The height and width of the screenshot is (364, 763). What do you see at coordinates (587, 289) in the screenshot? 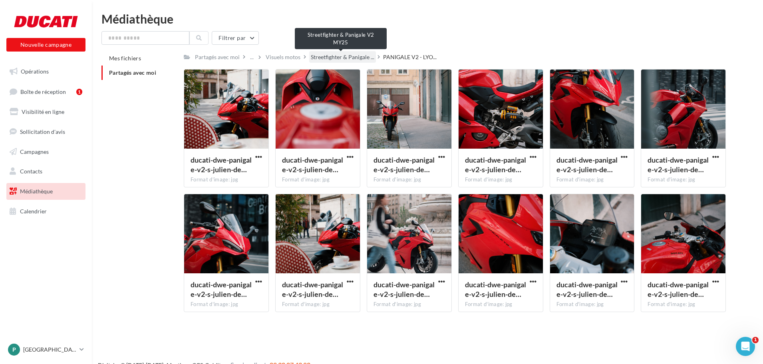
I see `span: ducati-dwe-panigale-v2-s-julien-demauge-bost-13` at bounding box center [587, 289].